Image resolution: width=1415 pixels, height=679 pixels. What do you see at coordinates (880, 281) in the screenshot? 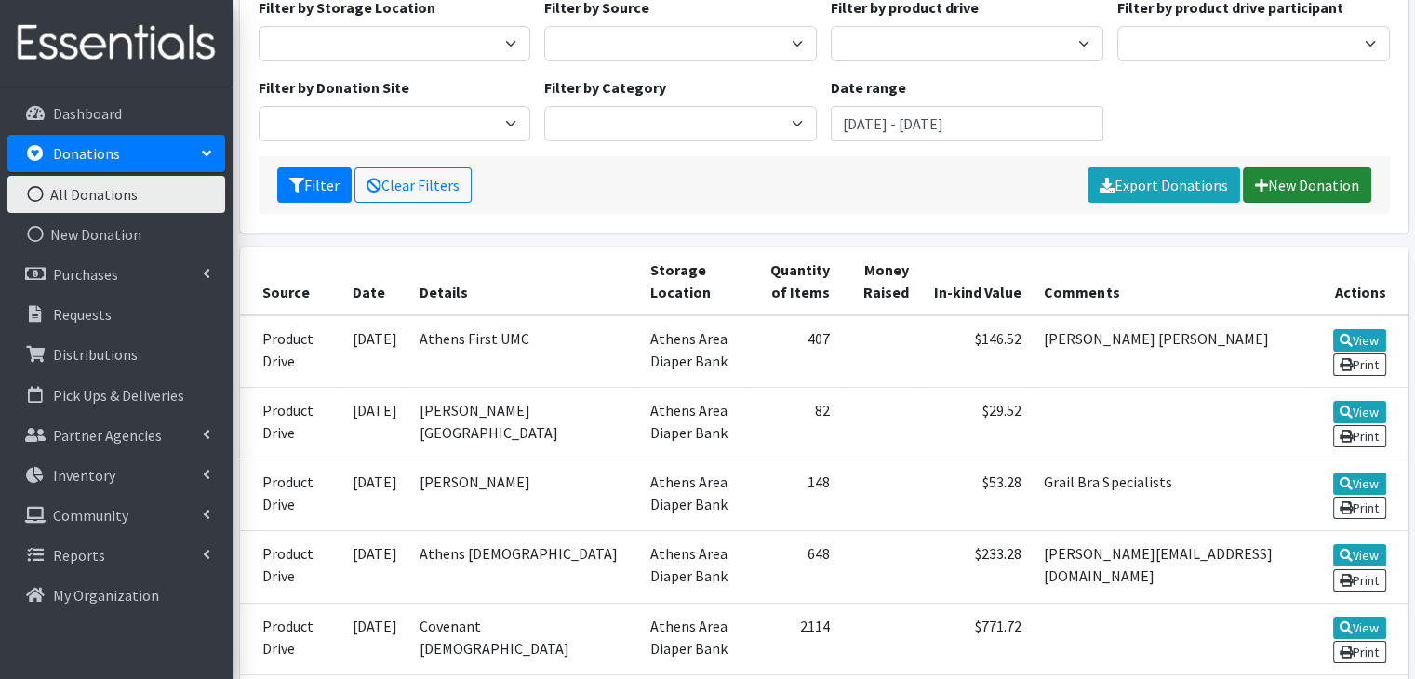
I see `th: Money Raised` at bounding box center [880, 281].